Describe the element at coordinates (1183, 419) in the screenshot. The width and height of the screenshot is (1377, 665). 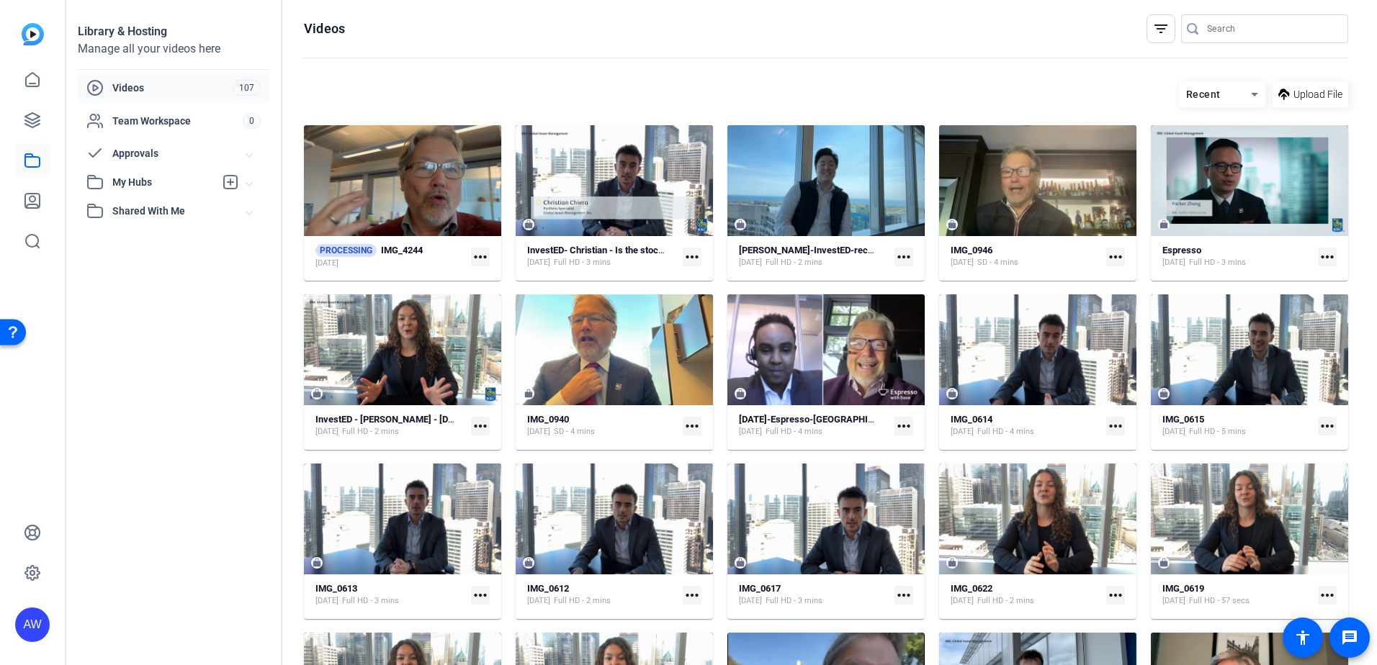
I see `strong: IMG_0615` at that location.